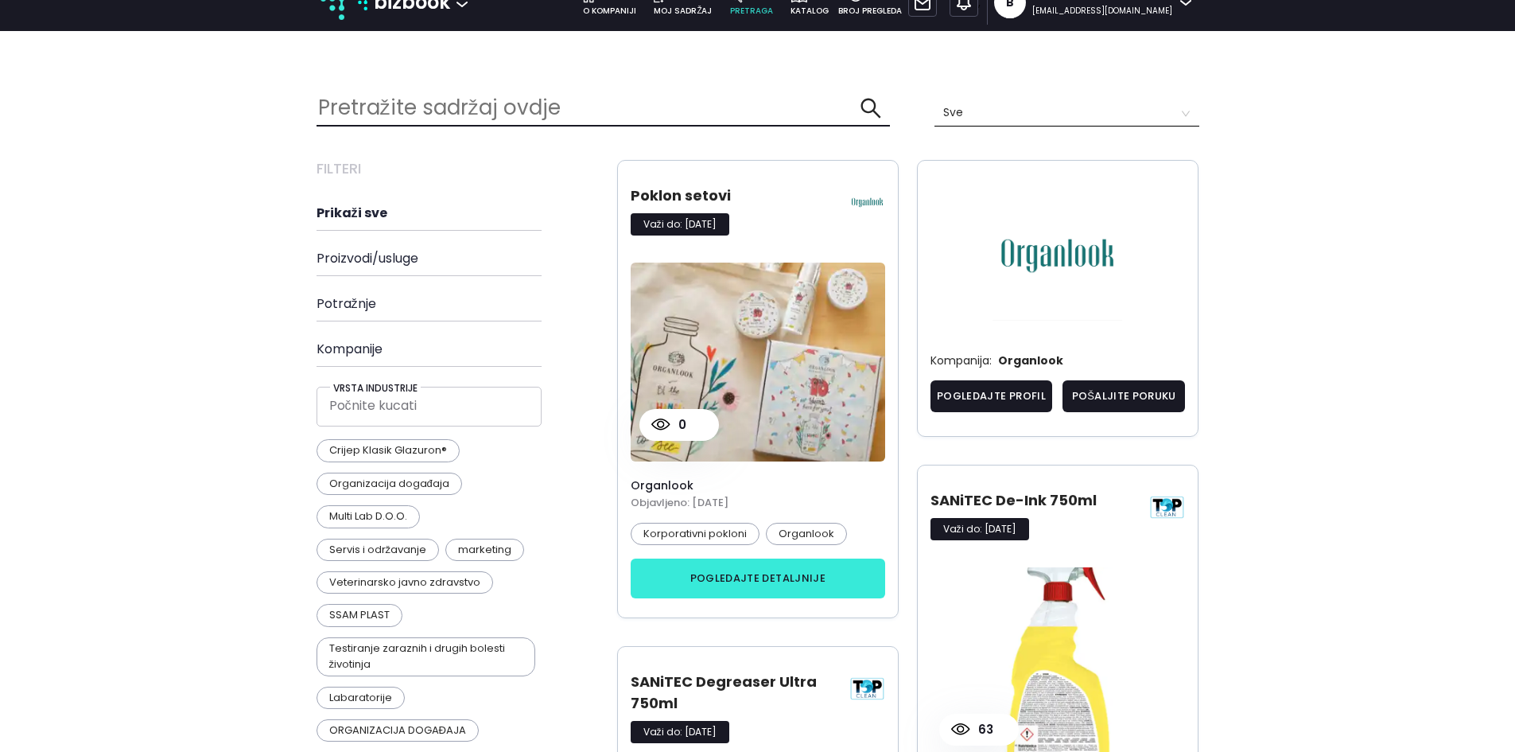 This screenshot has width=1515, height=752. Describe the element at coordinates (589, 107) in the screenshot. I see `input: Pretražite sadržaj ovdje` at that location.